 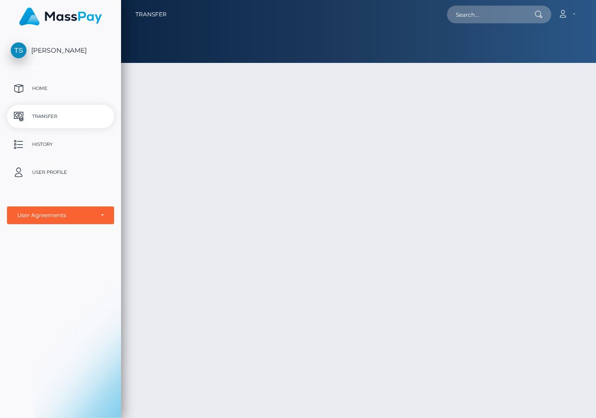 What do you see at coordinates (61, 144) in the screenshot?
I see `p: History` at bounding box center [61, 144].